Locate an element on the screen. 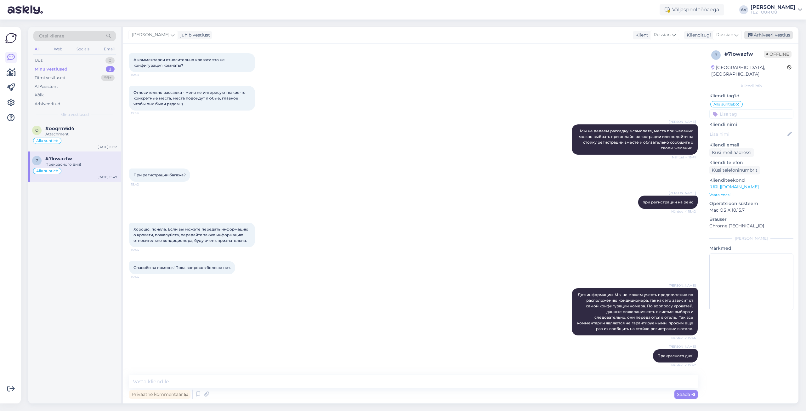  div: Attachment is located at coordinates (81, 134).